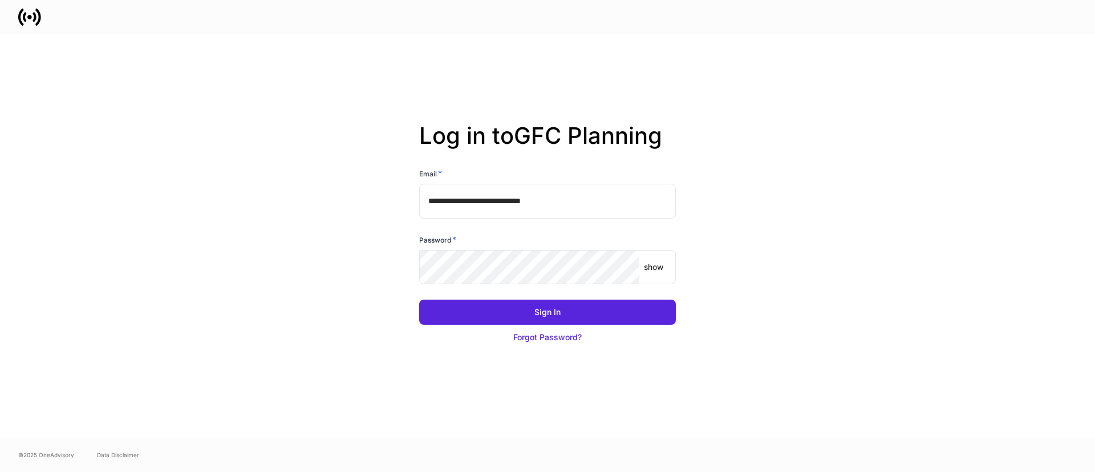 This screenshot has width=1095, height=472. I want to click on div: Sign In, so click(547, 312).